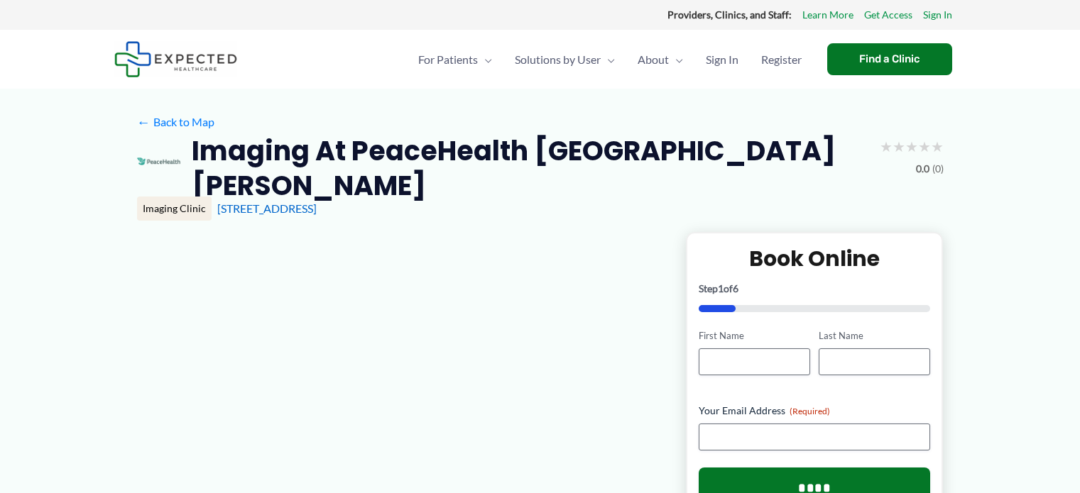 The width and height of the screenshot is (1080, 493). Describe the element at coordinates (814, 411) in the screenshot. I see `label: Your Email Address` at that location.